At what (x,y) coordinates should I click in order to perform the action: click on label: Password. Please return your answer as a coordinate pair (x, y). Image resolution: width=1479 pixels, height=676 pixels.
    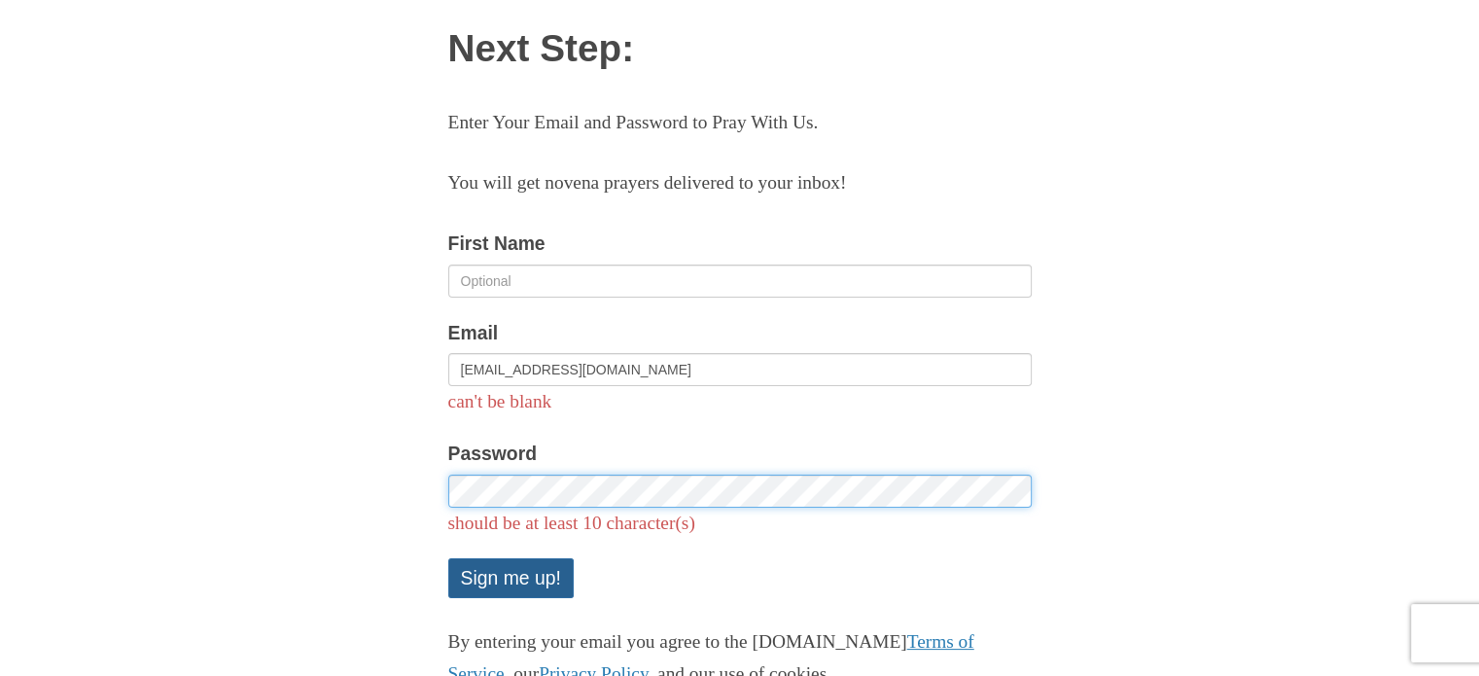
    Looking at the image, I should click on (492, 453).